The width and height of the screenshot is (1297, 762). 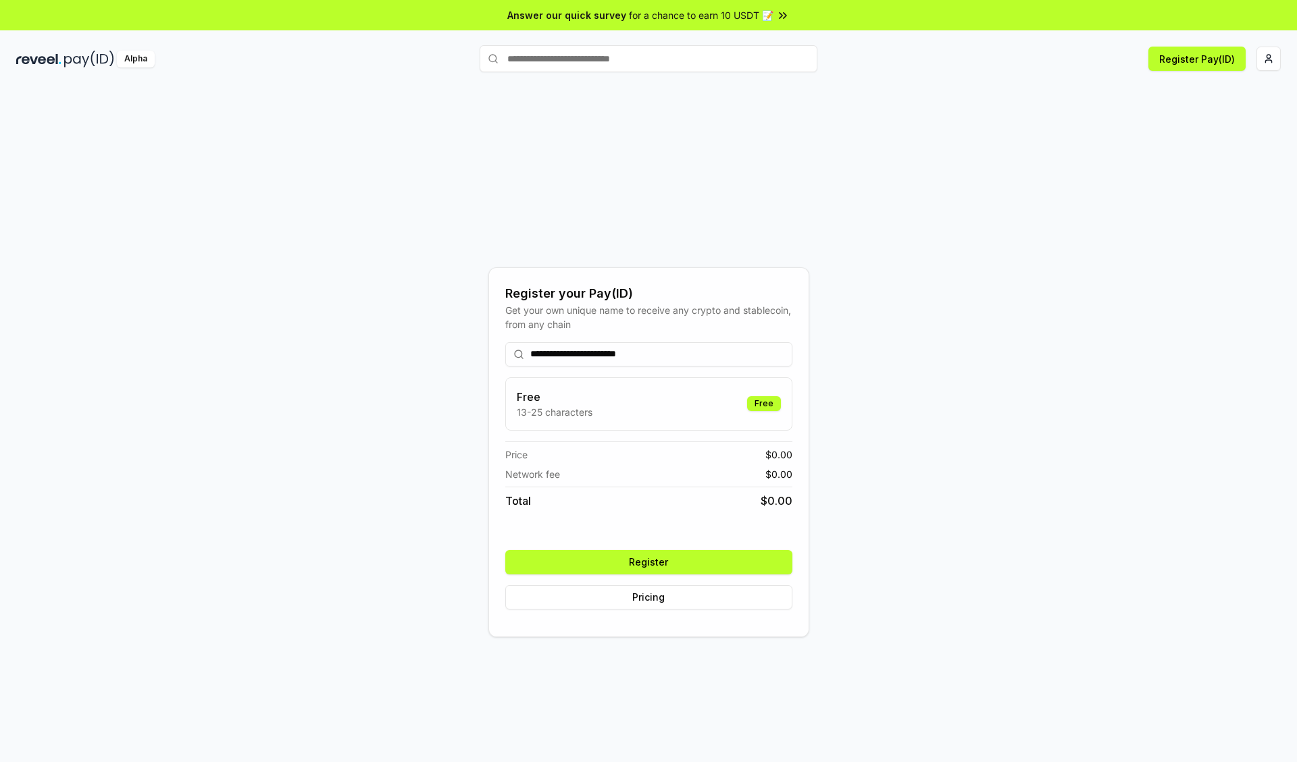 I want to click on div: Free, so click(x=764, y=404).